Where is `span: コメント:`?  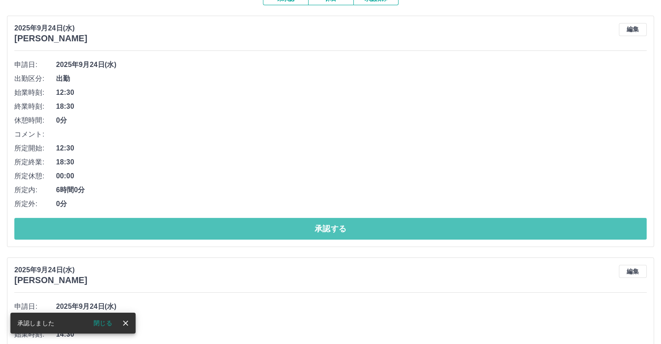 span: コメント: is located at coordinates (35, 134).